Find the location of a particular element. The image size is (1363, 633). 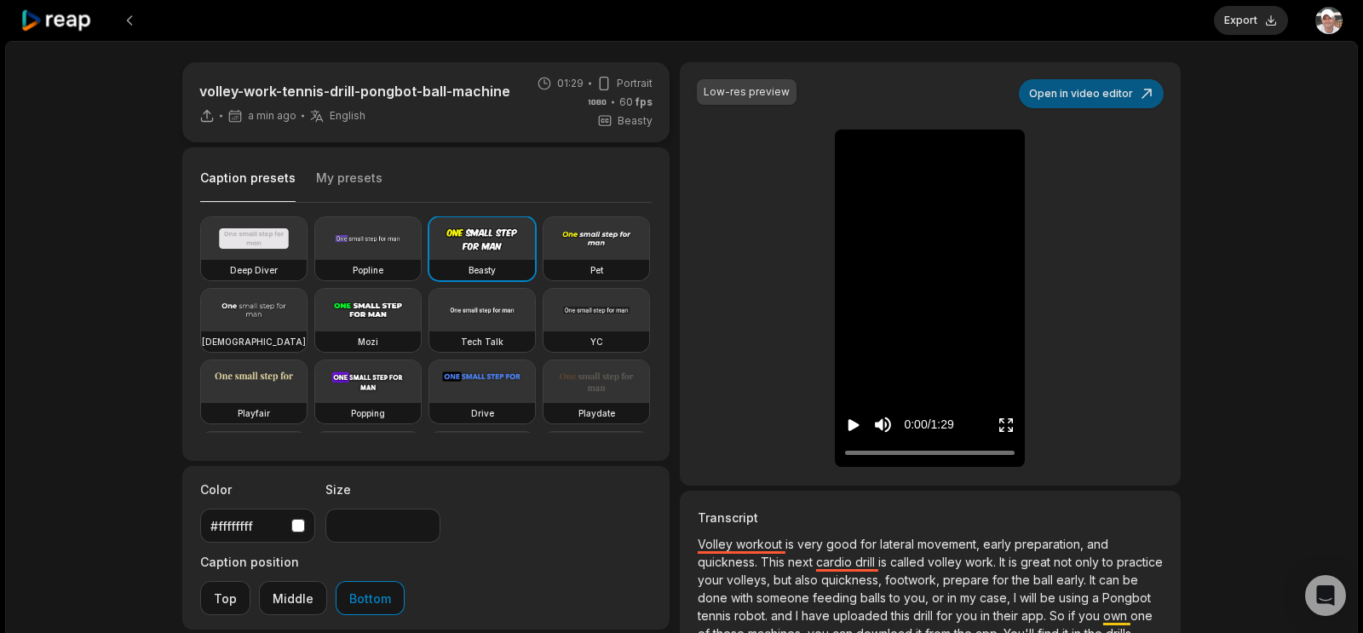

h3: Popping is located at coordinates (368, 413).